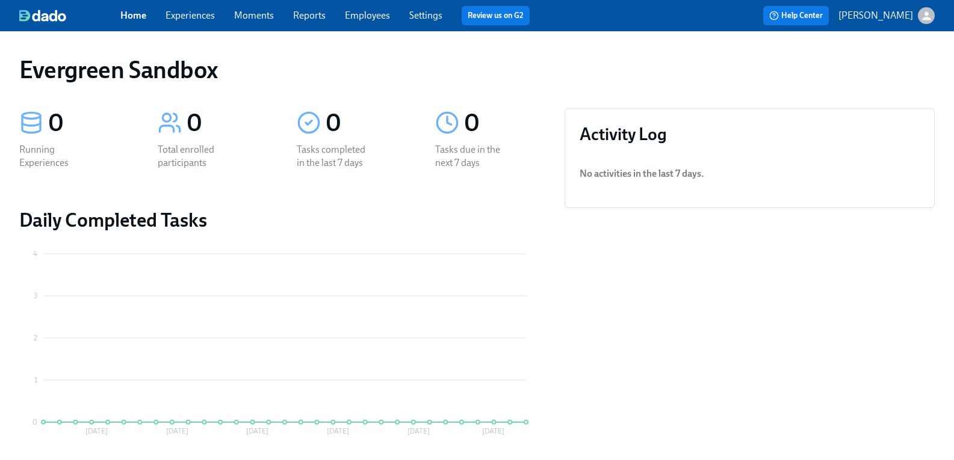  Describe the element at coordinates (749, 174) in the screenshot. I see `li: No activities in the last 7 days .` at that location.